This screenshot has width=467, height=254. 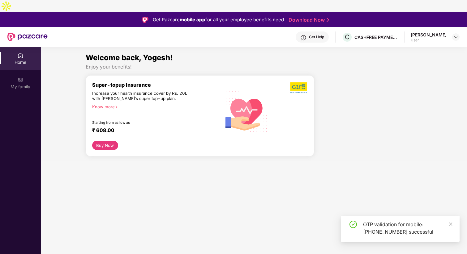 What do you see at coordinates (129, 58) in the screenshot?
I see `span: Welcome back, Yogesh!` at bounding box center [129, 58].